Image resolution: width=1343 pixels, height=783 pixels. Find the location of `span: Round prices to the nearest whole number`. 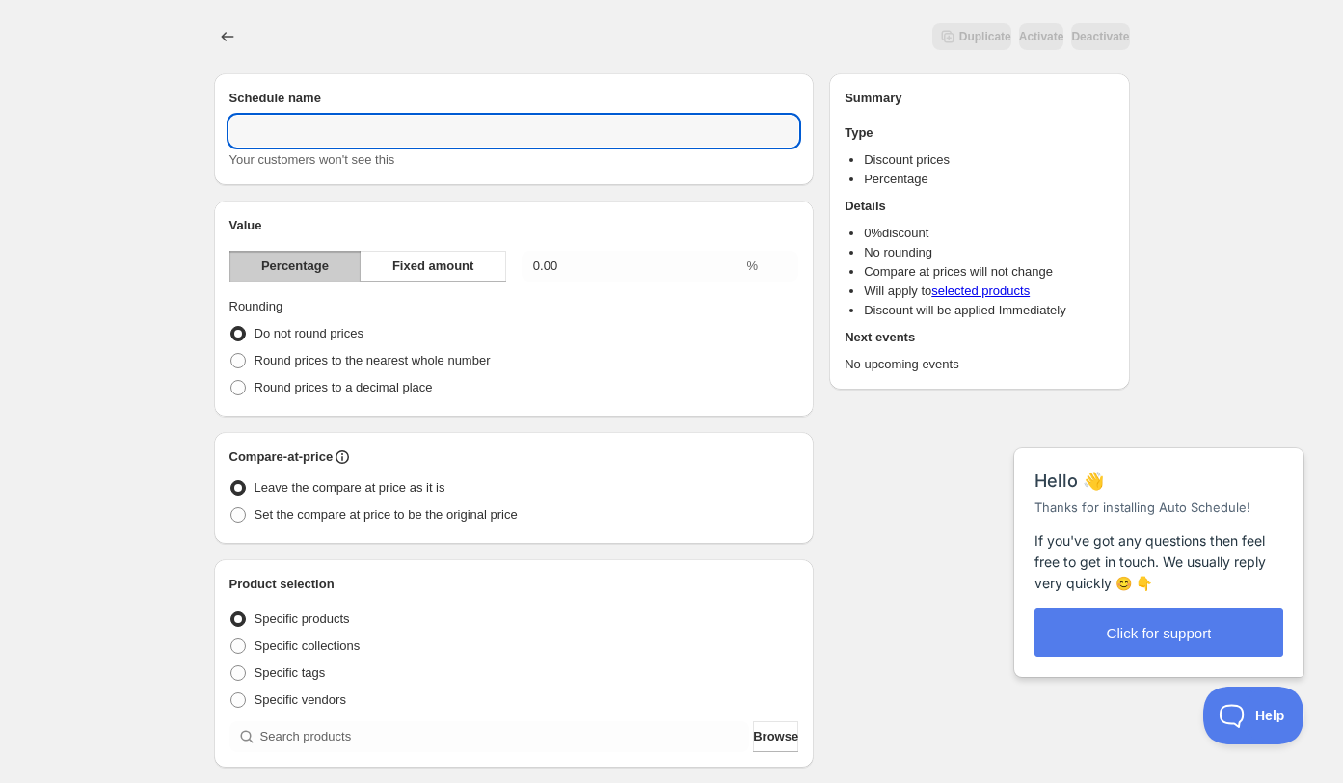

span: Round prices to the nearest whole number is located at coordinates (372, 360).